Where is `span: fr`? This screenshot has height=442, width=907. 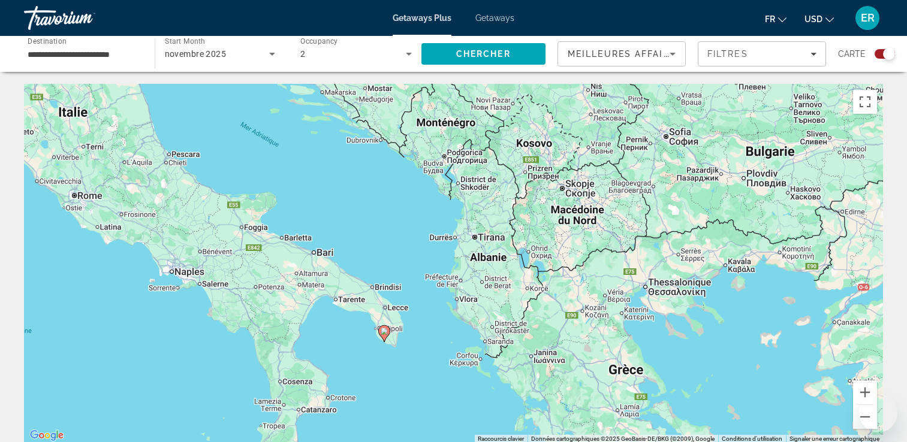
span: fr is located at coordinates (769, 19).